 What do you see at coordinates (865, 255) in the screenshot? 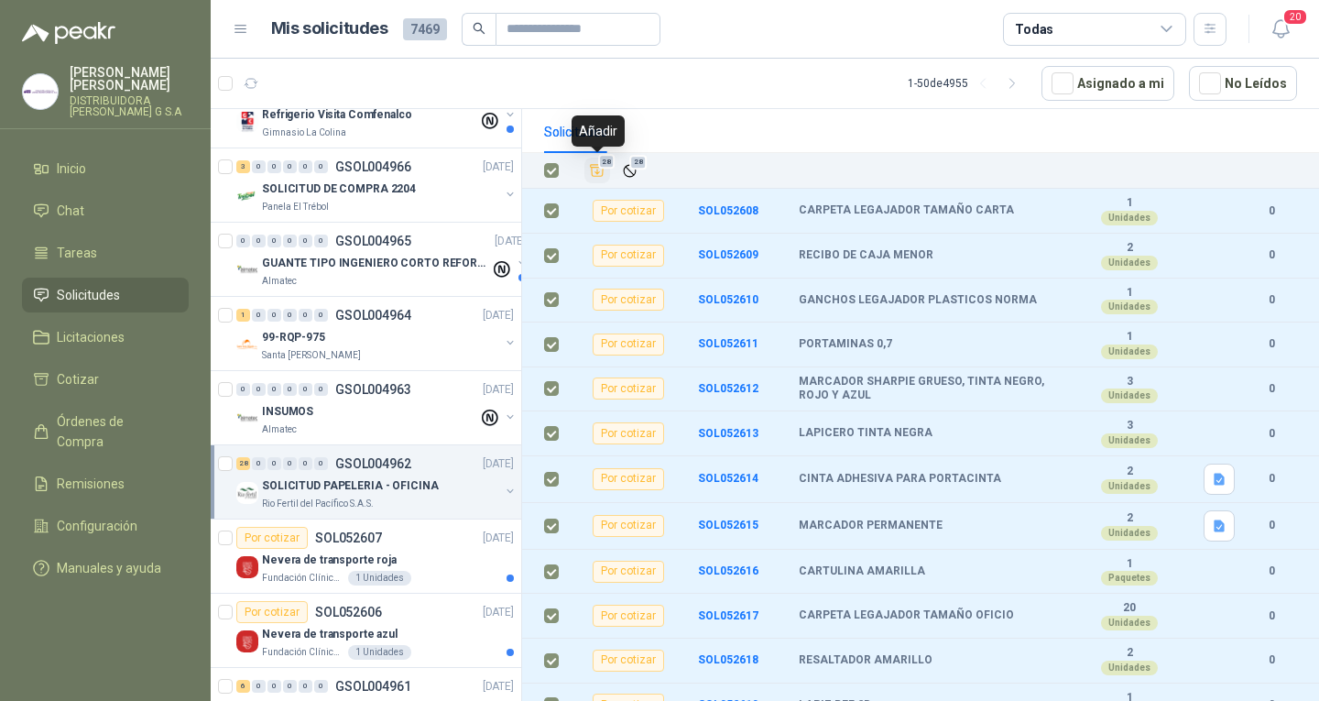
I see `b: RECIBO DE CAJA MENOR` at bounding box center [865, 255].